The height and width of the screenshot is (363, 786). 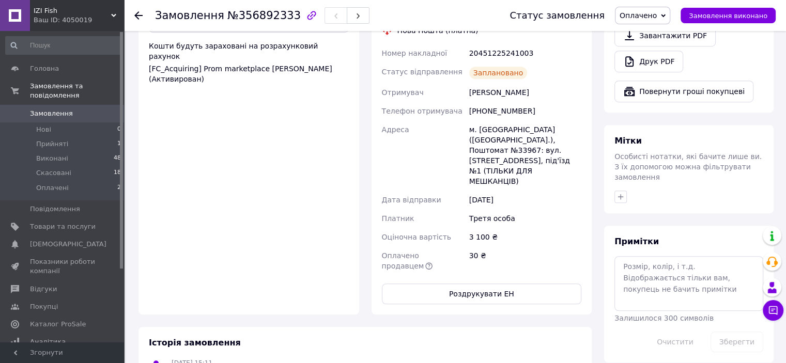 What do you see at coordinates (44, 307) in the screenshot?
I see `span: Покупці` at bounding box center [44, 307].